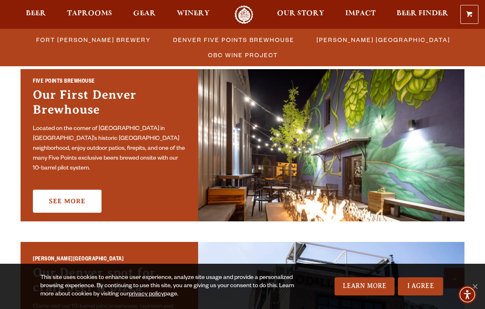 The image size is (485, 309). What do you see at coordinates (233, 39) in the screenshot?
I see `a: Denver Five Points Brewhouse` at bounding box center [233, 39].